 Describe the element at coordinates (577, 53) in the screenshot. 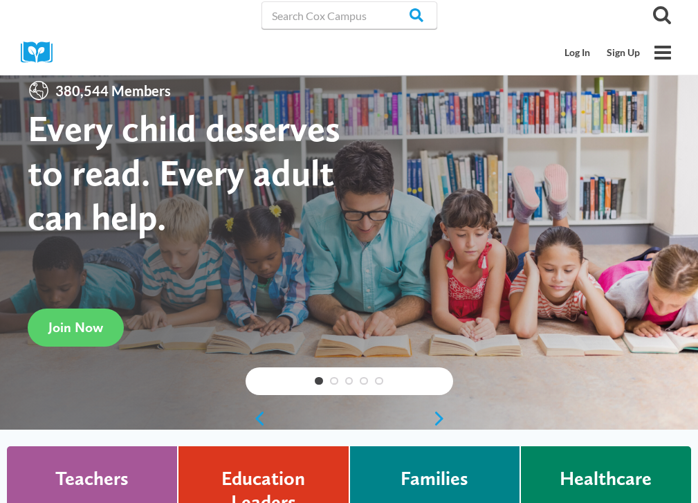

I see `a: Log In` at that location.